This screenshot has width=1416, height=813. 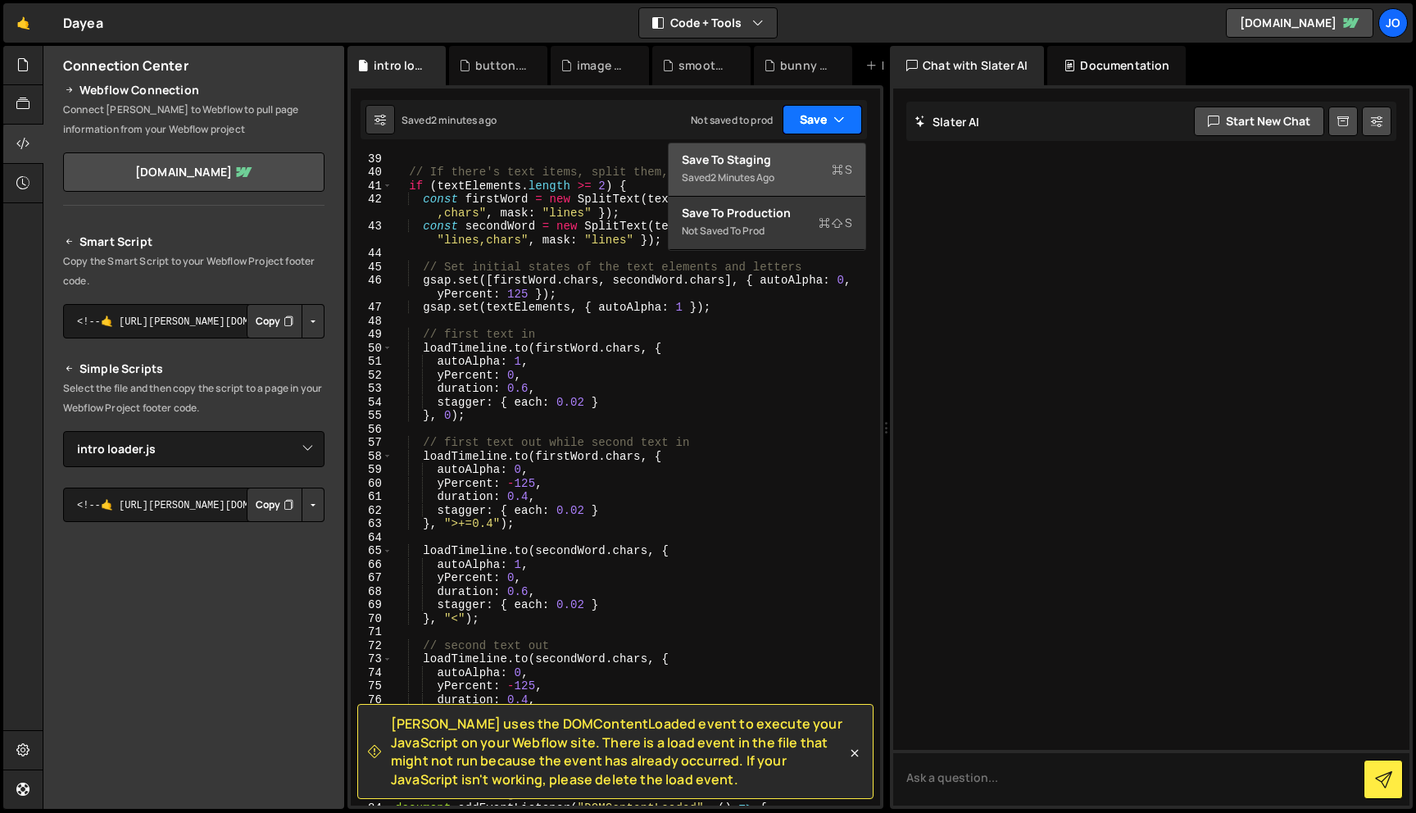 What do you see at coordinates (371, 469) in the screenshot?
I see `div: 59` at bounding box center [371, 469].